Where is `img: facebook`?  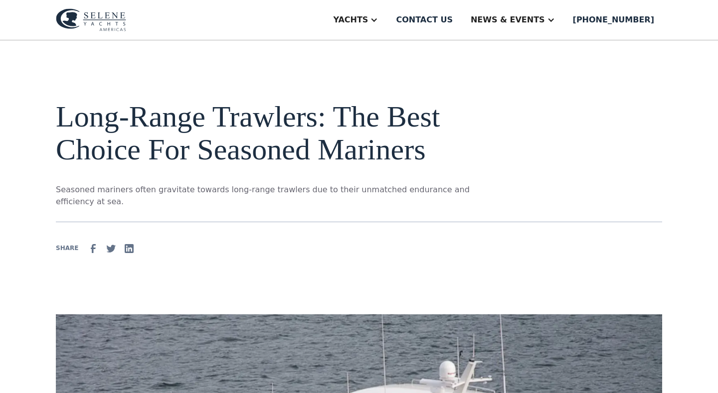 img: facebook is located at coordinates (93, 249).